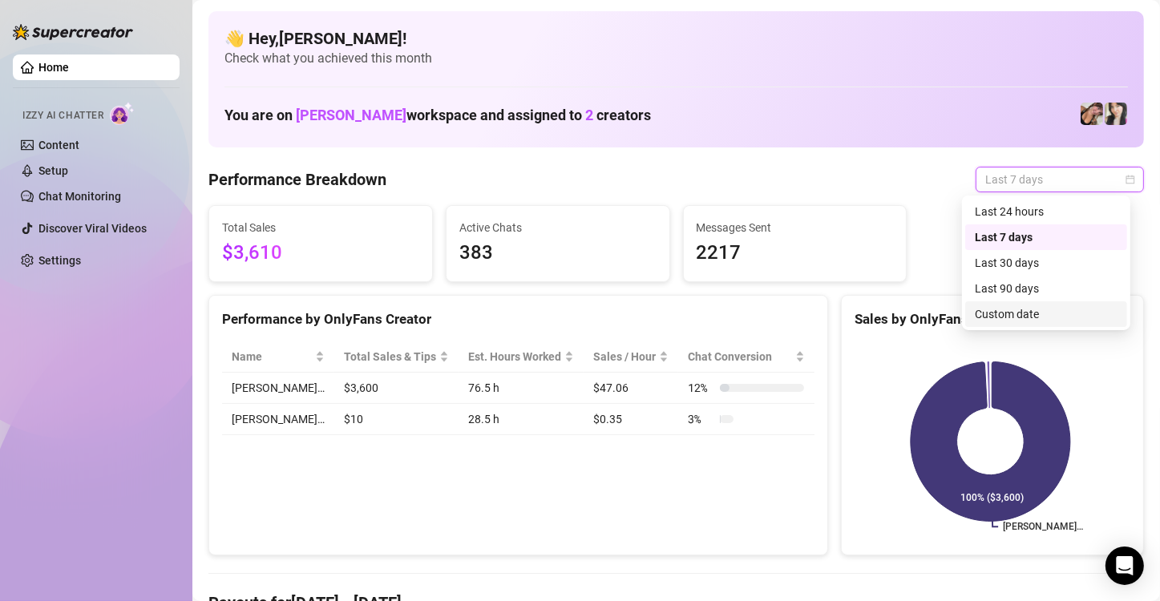 This screenshot has width=1160, height=601. What do you see at coordinates (92, 229) in the screenshot?
I see `a: Discover Viral Videos` at bounding box center [92, 229].